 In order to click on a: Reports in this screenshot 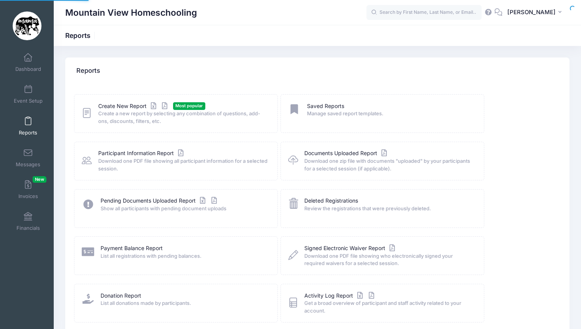, I will do `click(28, 126)`.